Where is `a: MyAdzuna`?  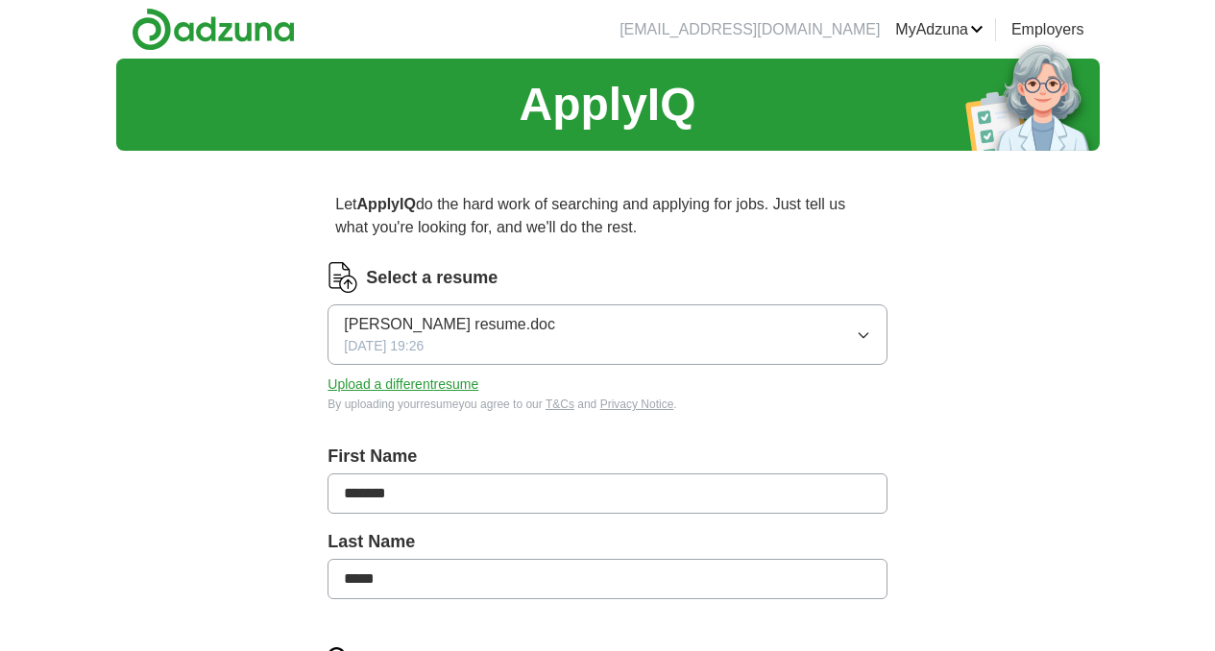
a: MyAdzuna is located at coordinates (939, 30).